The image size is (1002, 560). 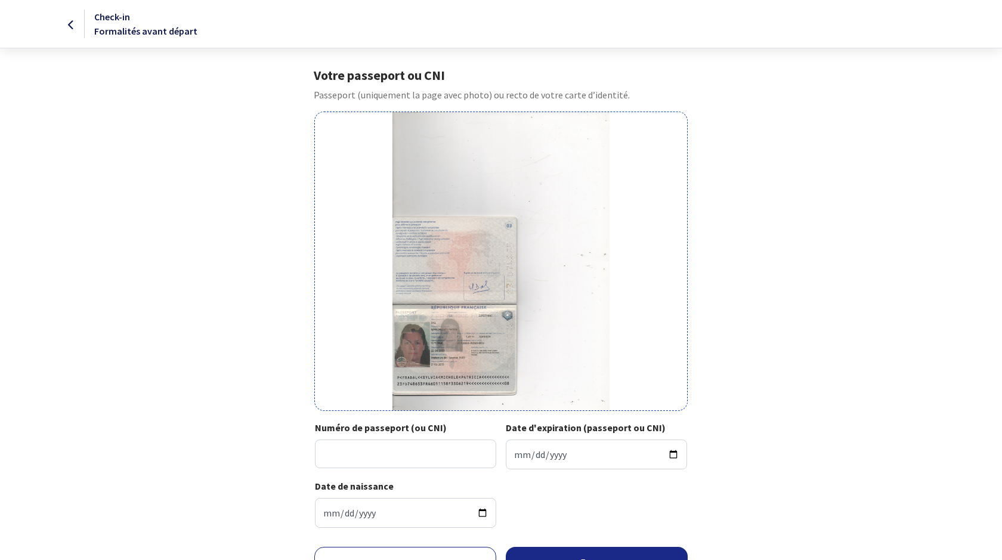 I want to click on strong: Date de naissance, so click(x=354, y=486).